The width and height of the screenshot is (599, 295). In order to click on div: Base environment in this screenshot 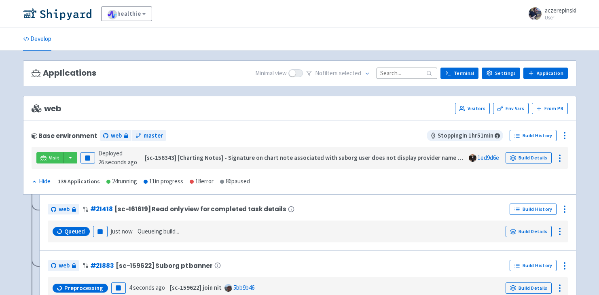, I will do `click(64, 135)`.